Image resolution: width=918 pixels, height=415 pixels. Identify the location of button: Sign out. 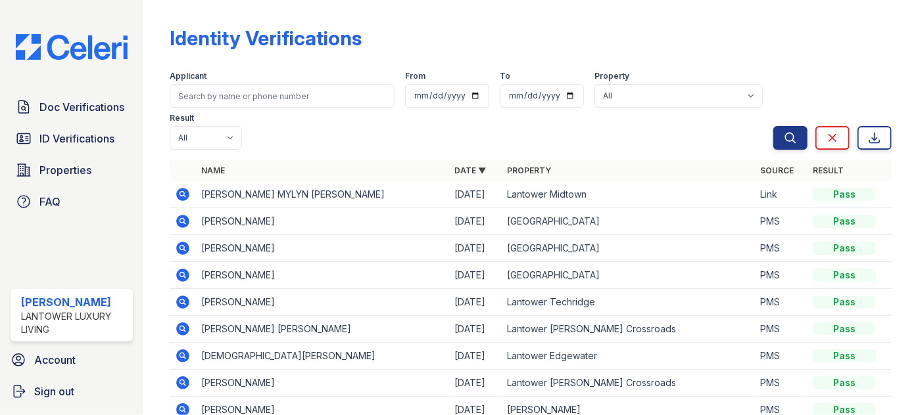
(72, 392).